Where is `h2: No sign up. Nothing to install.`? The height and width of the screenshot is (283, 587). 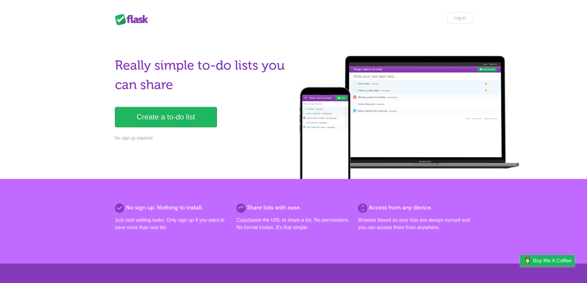
h2: No sign up. Nothing to install. is located at coordinates (172, 208).